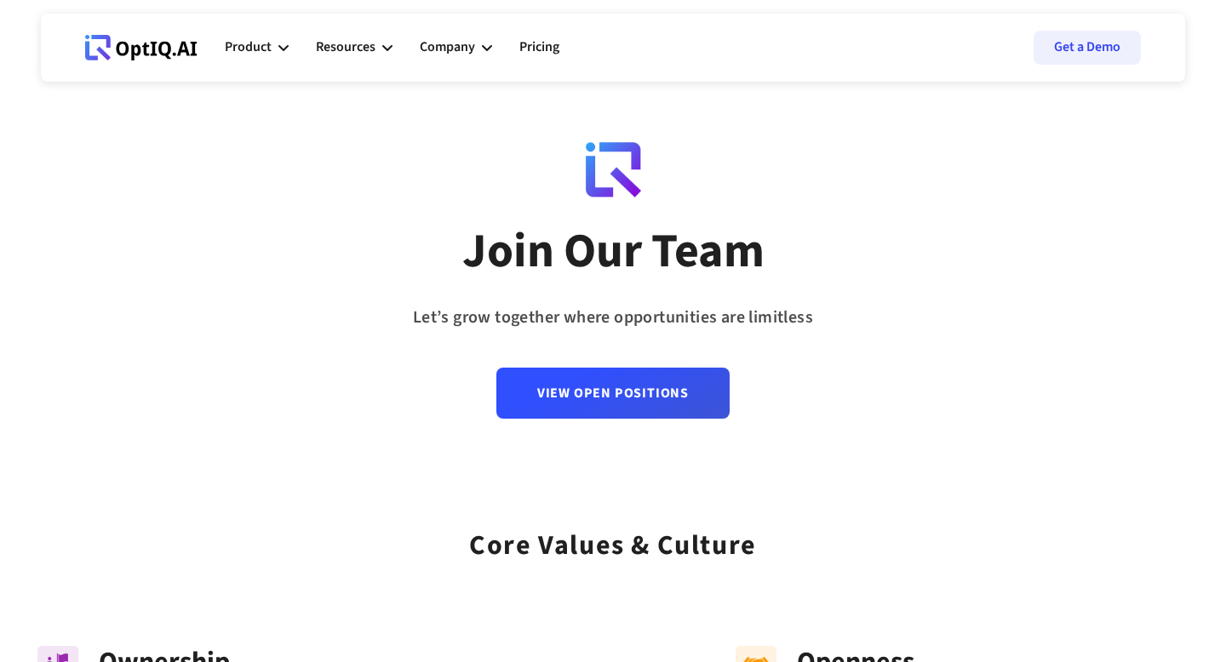 Image resolution: width=1226 pixels, height=662 pixels. I want to click on a: Webflow Homepage, so click(141, 48).